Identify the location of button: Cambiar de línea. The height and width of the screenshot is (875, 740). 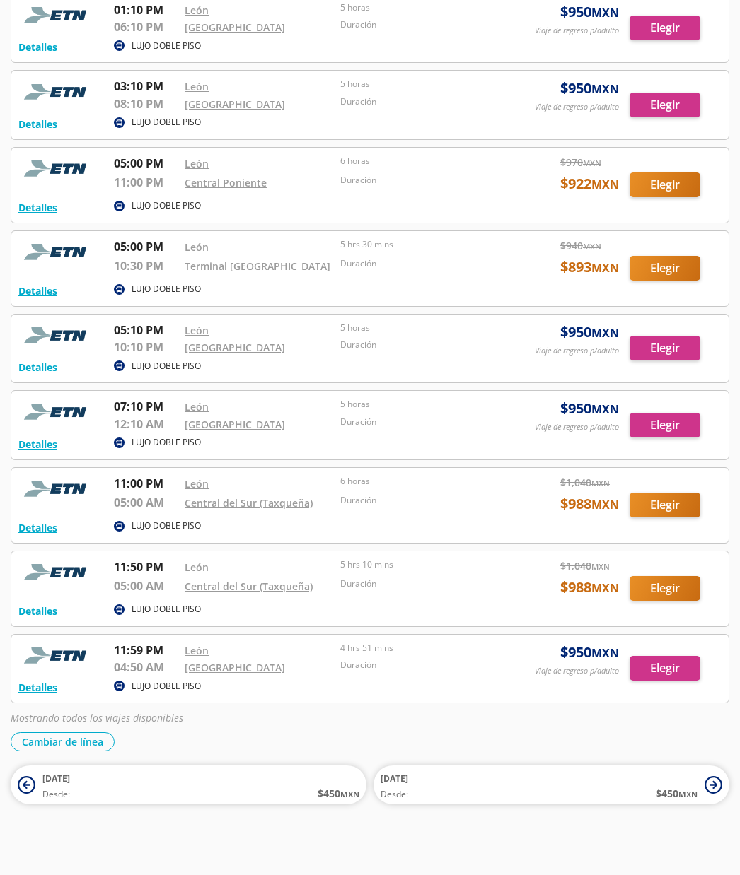
(62, 742).